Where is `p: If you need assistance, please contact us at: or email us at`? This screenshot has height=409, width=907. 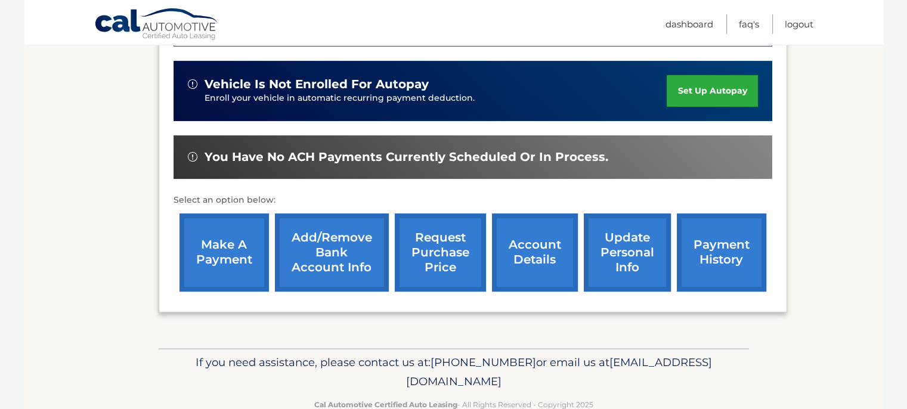 p: If you need assistance, please contact us at: or email us at is located at coordinates (454, 372).